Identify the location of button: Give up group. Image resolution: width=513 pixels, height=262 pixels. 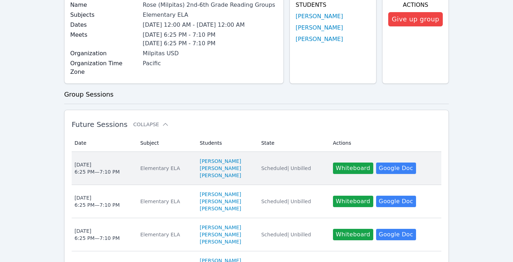
(415, 19).